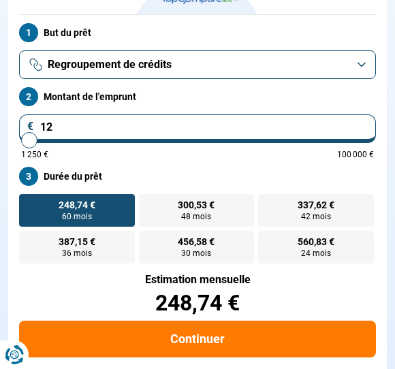  Describe the element at coordinates (197, 303) in the screenshot. I see `div: 248,74 €` at that location.